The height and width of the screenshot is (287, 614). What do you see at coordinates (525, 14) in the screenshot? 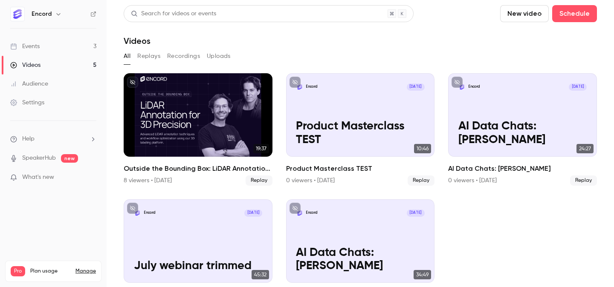
I see `button: New video` at bounding box center [525, 14].